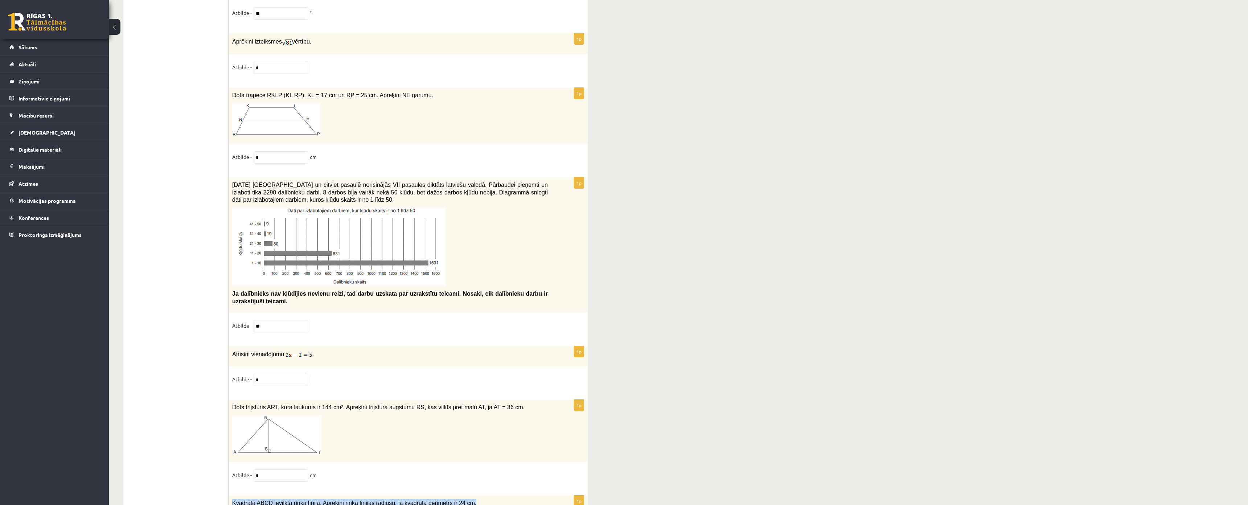 Image resolution: width=1248 pixels, height=505 pixels. Describe the element at coordinates (37, 22) in the screenshot. I see `a: Rīgas 1. Tālmācības vidusskola` at that location.